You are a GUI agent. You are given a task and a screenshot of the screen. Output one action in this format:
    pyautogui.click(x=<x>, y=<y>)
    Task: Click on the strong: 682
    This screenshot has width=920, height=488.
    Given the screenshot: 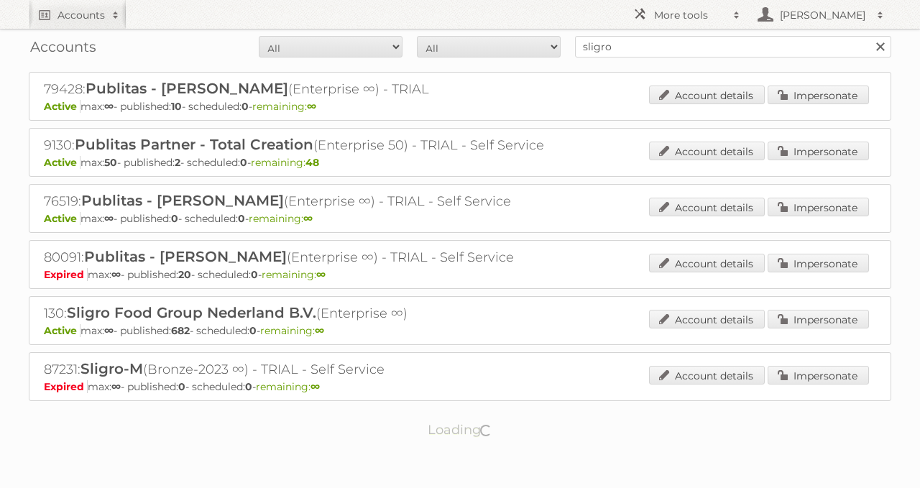 What is the action you would take?
    pyautogui.click(x=180, y=330)
    